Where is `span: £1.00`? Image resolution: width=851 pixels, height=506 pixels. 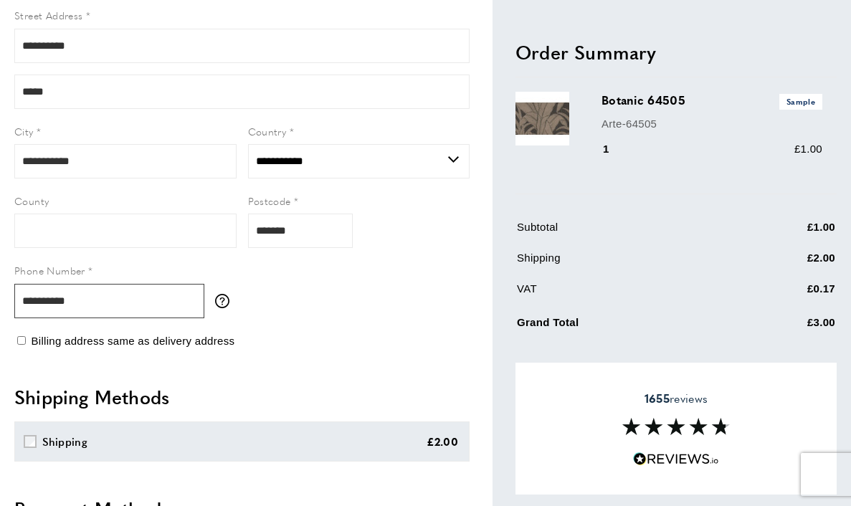 span: £1.00 is located at coordinates (808, 148).